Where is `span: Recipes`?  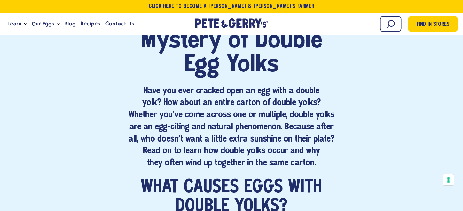 span: Recipes is located at coordinates (90, 24).